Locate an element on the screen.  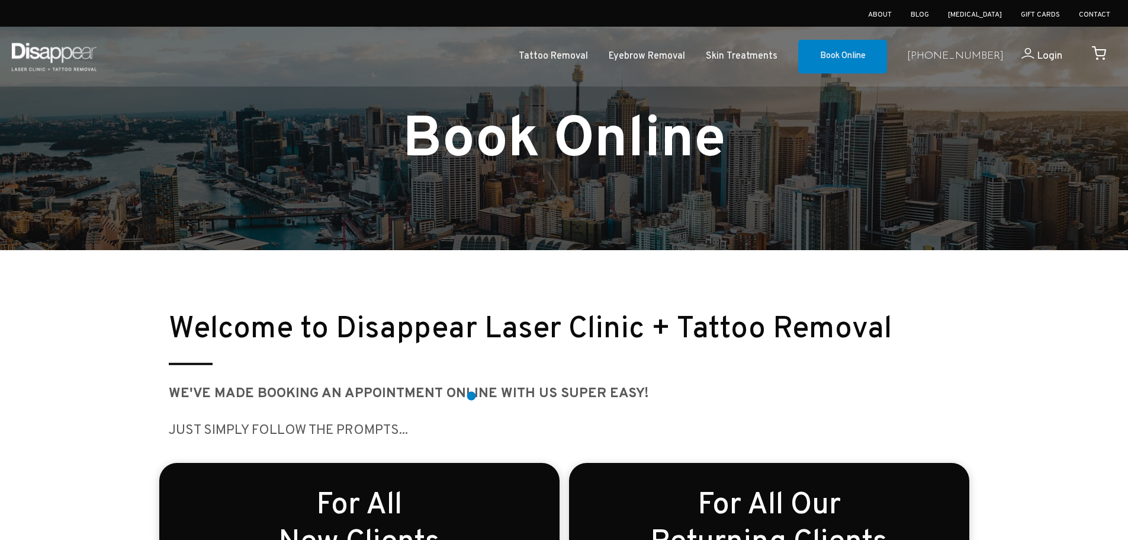
a: Contact is located at coordinates (1094, 15).